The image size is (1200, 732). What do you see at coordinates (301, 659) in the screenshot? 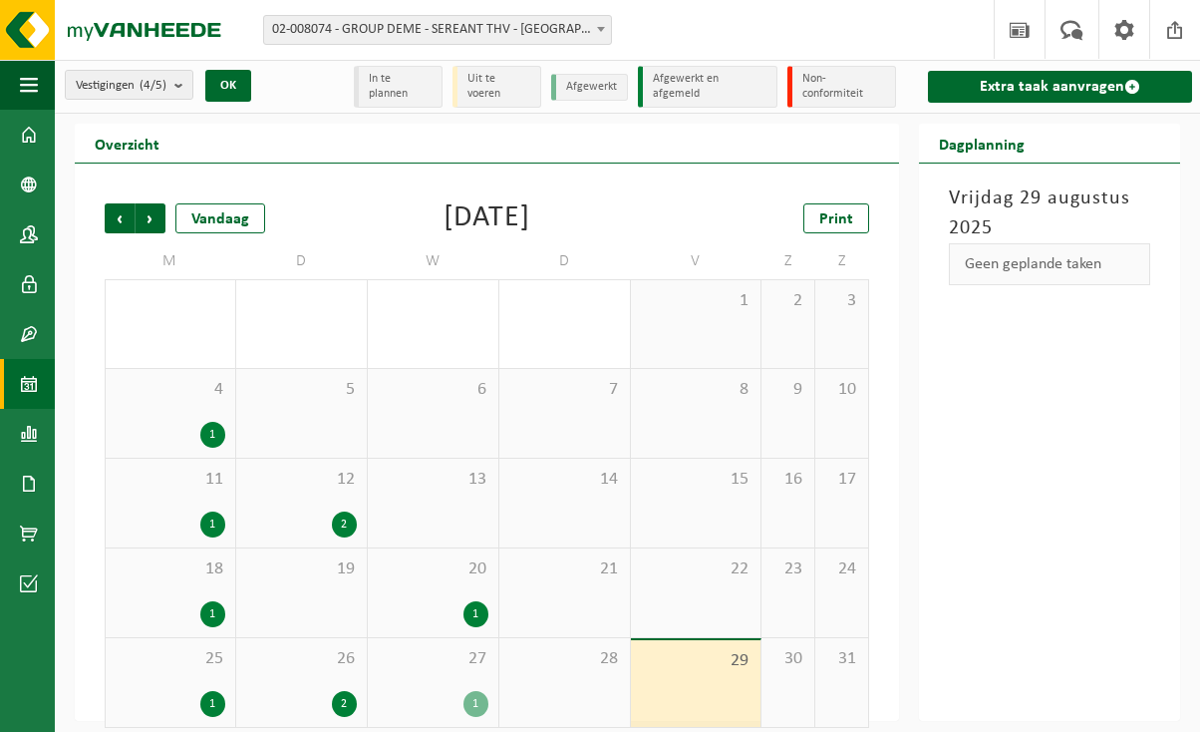
I see `span: 26` at bounding box center [301, 659].